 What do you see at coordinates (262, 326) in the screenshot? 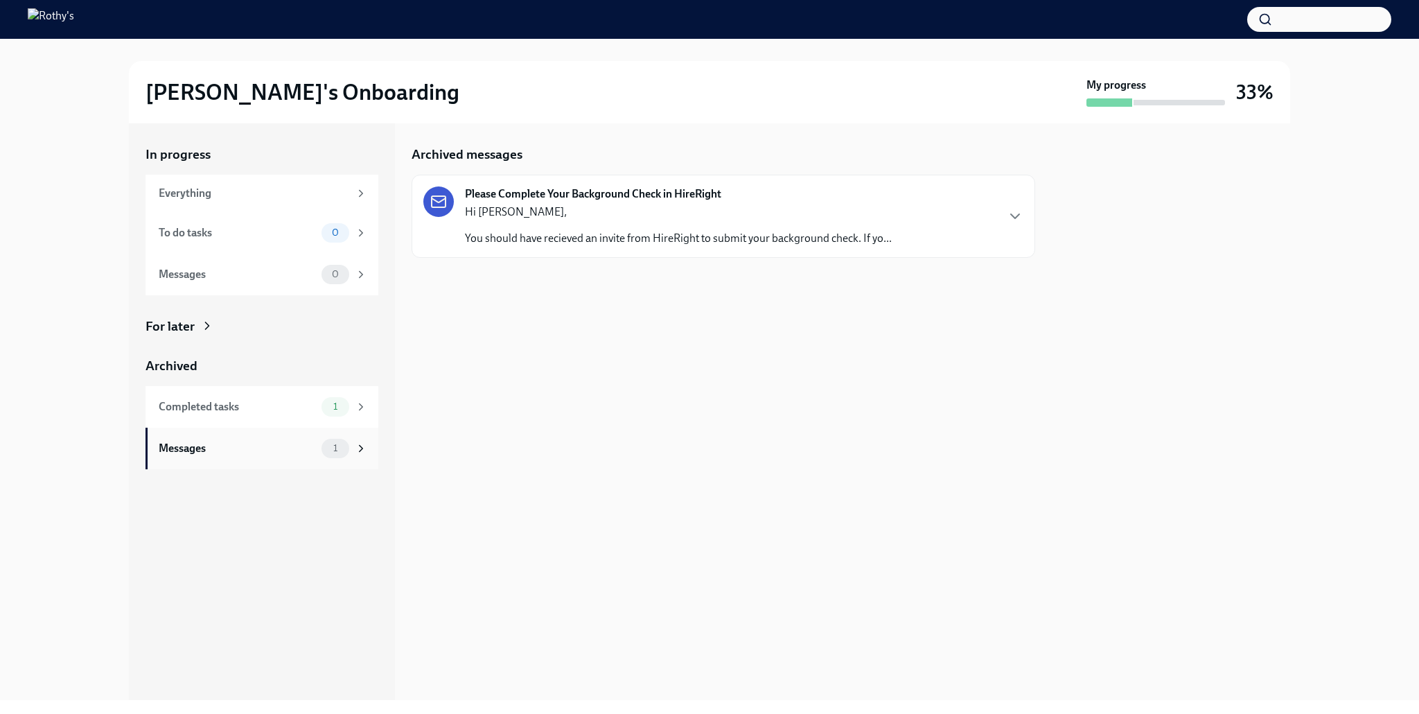
I see `a: For later` at bounding box center [262, 326].